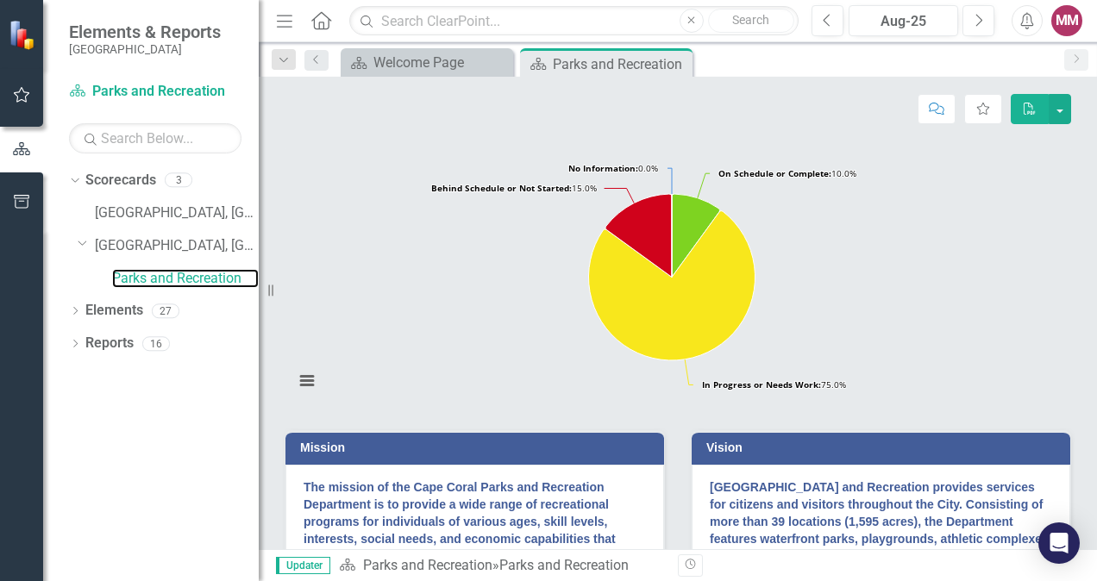  What do you see at coordinates (787, 173) in the screenshot?
I see `text: 10.0%` at bounding box center [787, 173].